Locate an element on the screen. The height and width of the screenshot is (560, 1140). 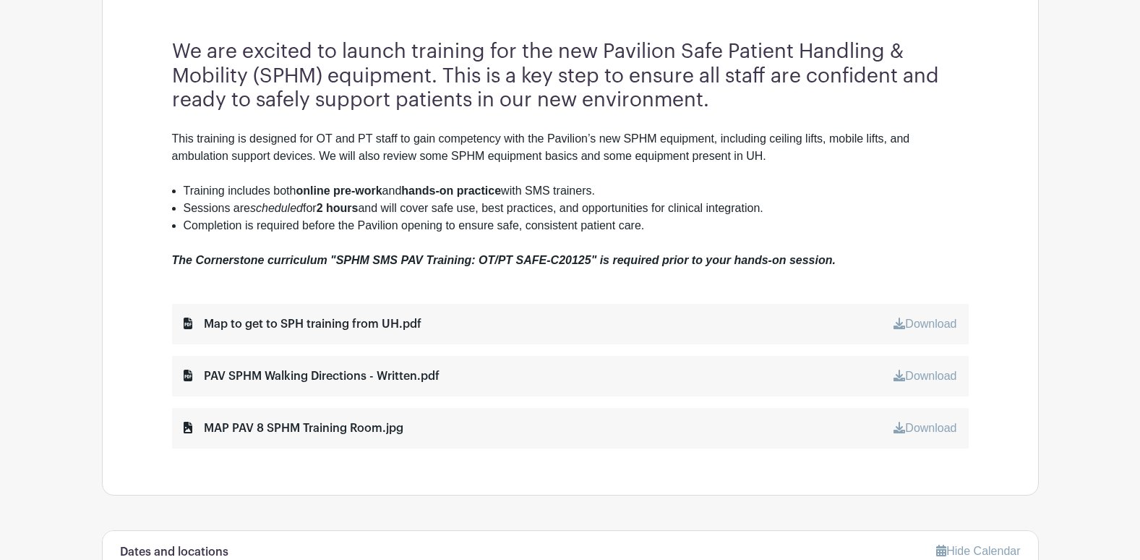
div: Map to get to SPH training from UH.pdf is located at coordinates (302, 324).